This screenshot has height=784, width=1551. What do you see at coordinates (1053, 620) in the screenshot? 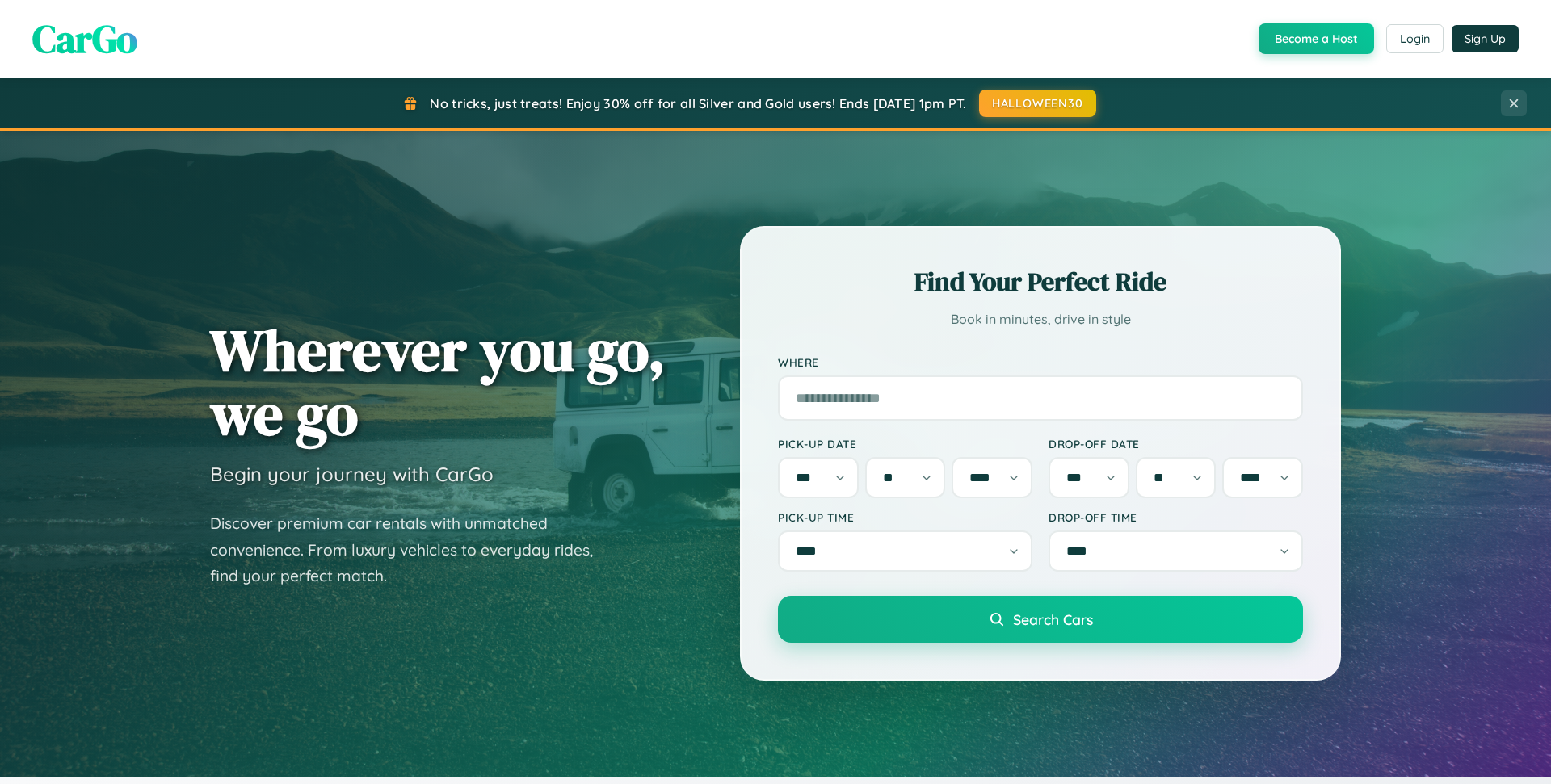
I see `span: Search Cars` at bounding box center [1053, 620].